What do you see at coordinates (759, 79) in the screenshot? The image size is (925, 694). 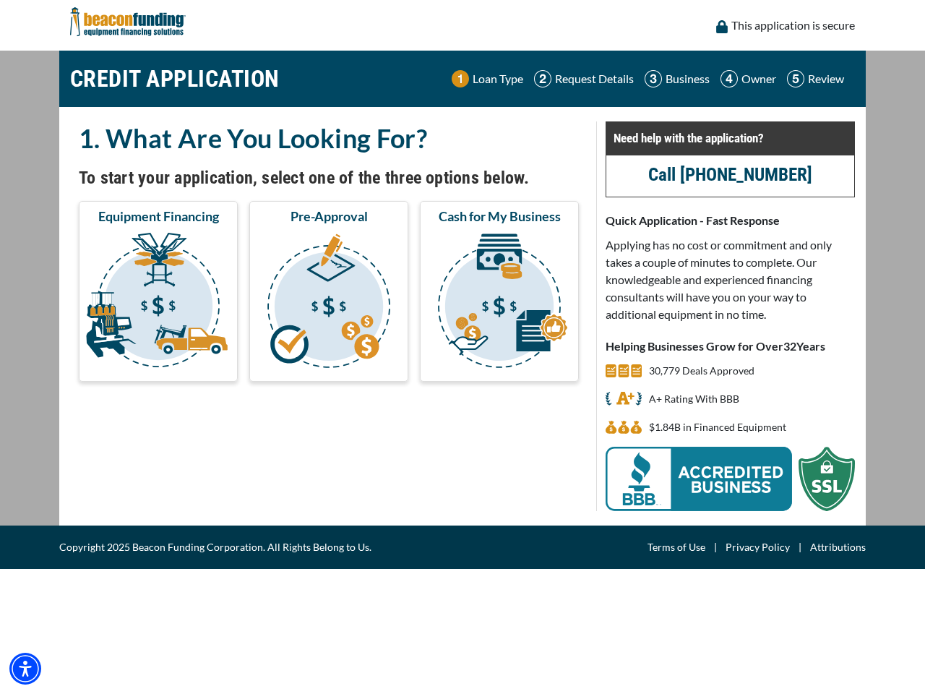 I see `p: Owner` at bounding box center [759, 79].